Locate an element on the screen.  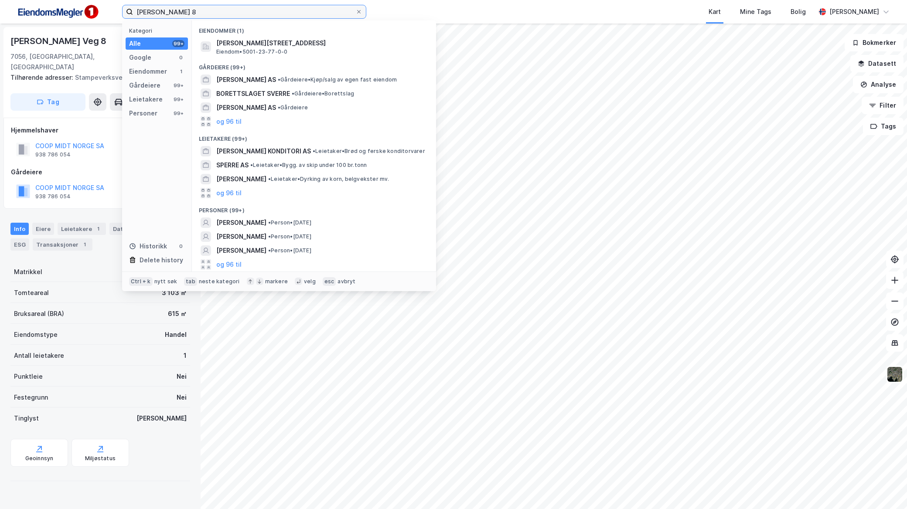
div: avbryt is located at coordinates (346, 282).